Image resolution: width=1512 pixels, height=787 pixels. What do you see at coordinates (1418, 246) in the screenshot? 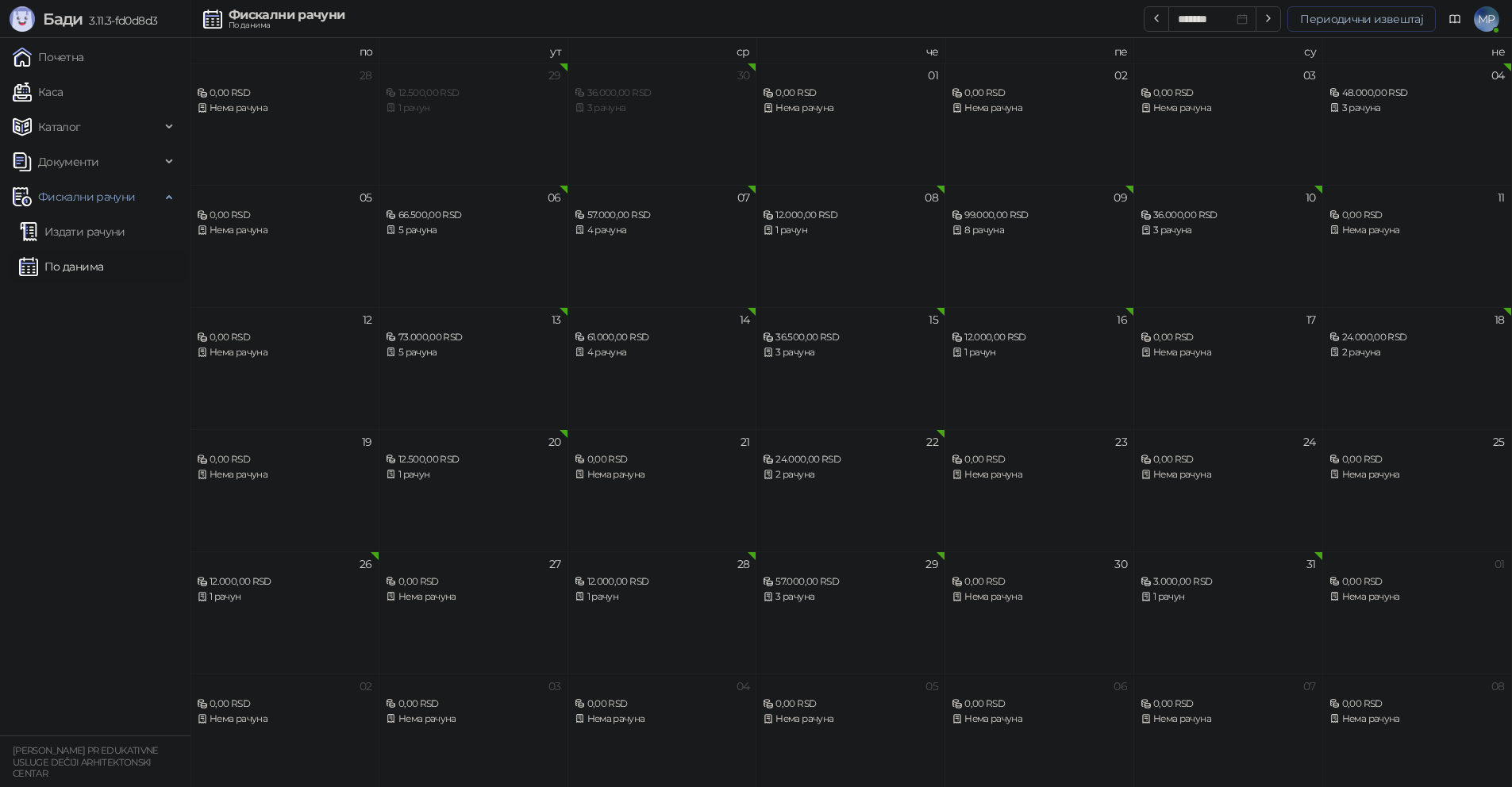
I see `td: 2025-05-11` at bounding box center [1418, 246].